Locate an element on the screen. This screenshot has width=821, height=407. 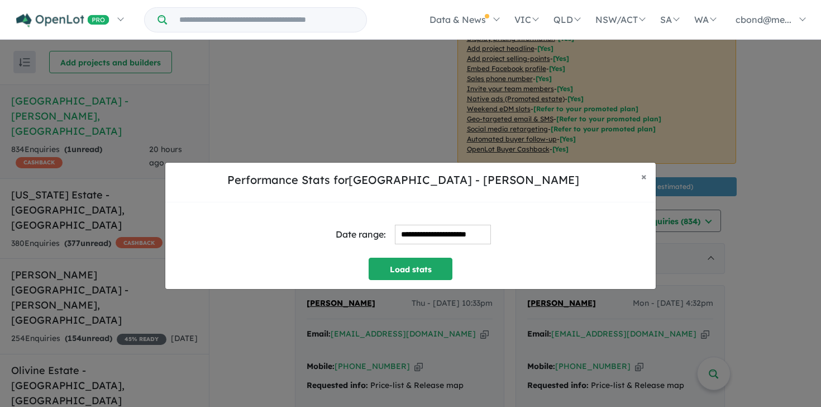
input: Try estate name, suburb, builder or developer is located at coordinates (266, 20).